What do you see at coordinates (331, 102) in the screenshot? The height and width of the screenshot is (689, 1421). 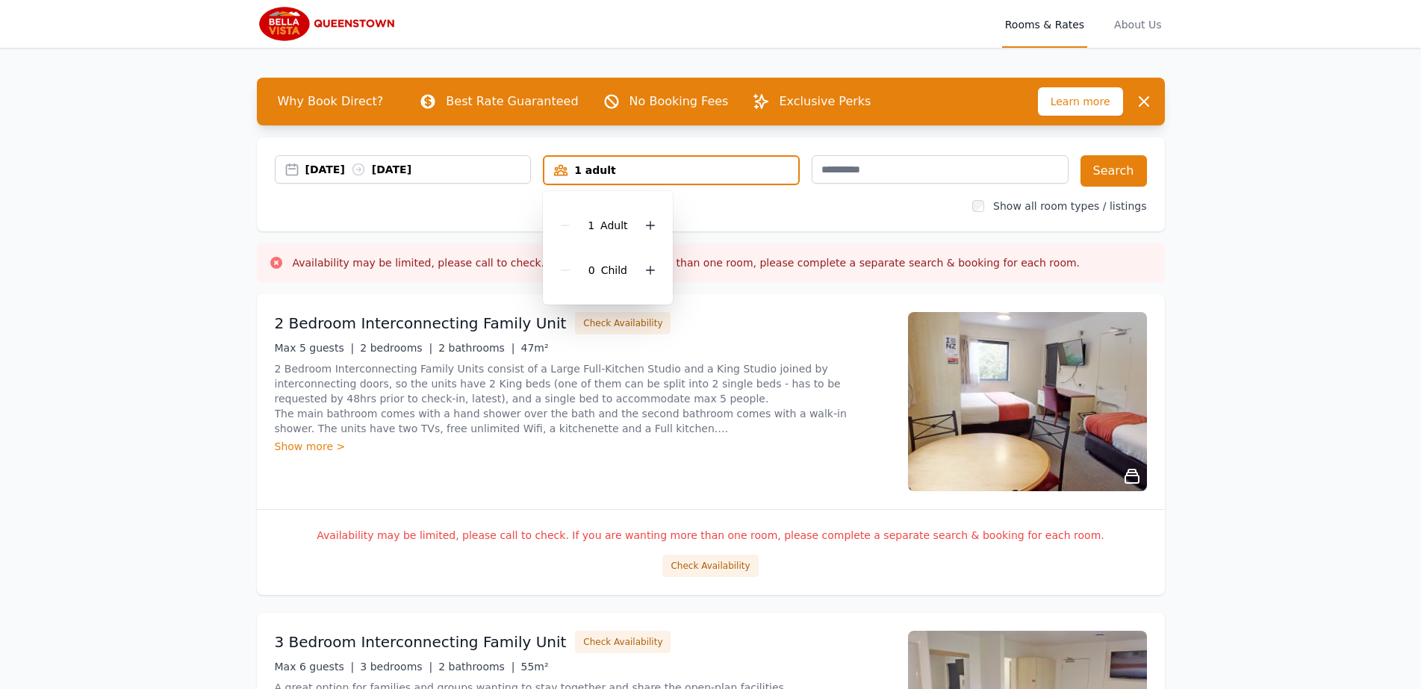 I see `span: Why Book Direct?` at bounding box center [331, 102].